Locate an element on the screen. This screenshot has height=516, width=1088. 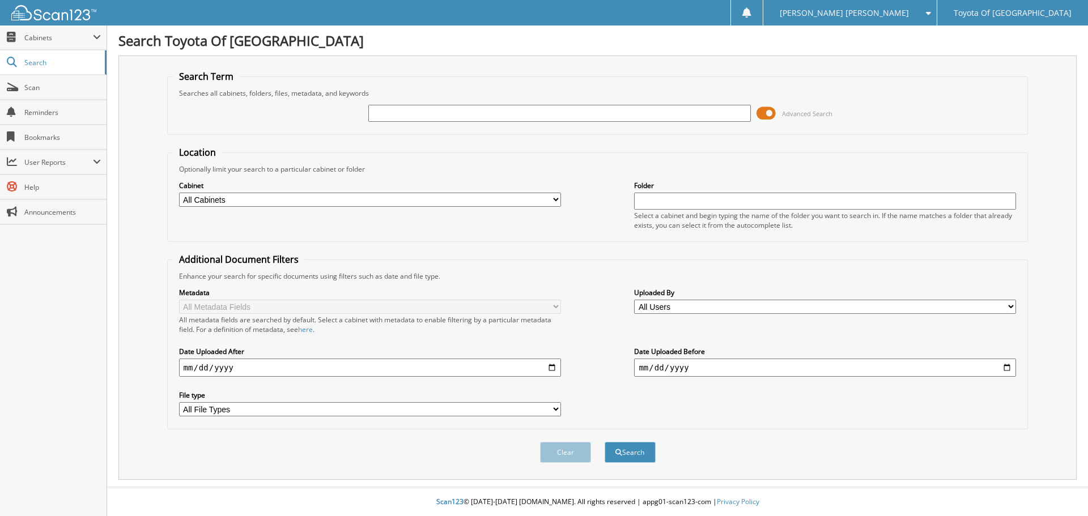
span: Scan is located at coordinates (62, 87).